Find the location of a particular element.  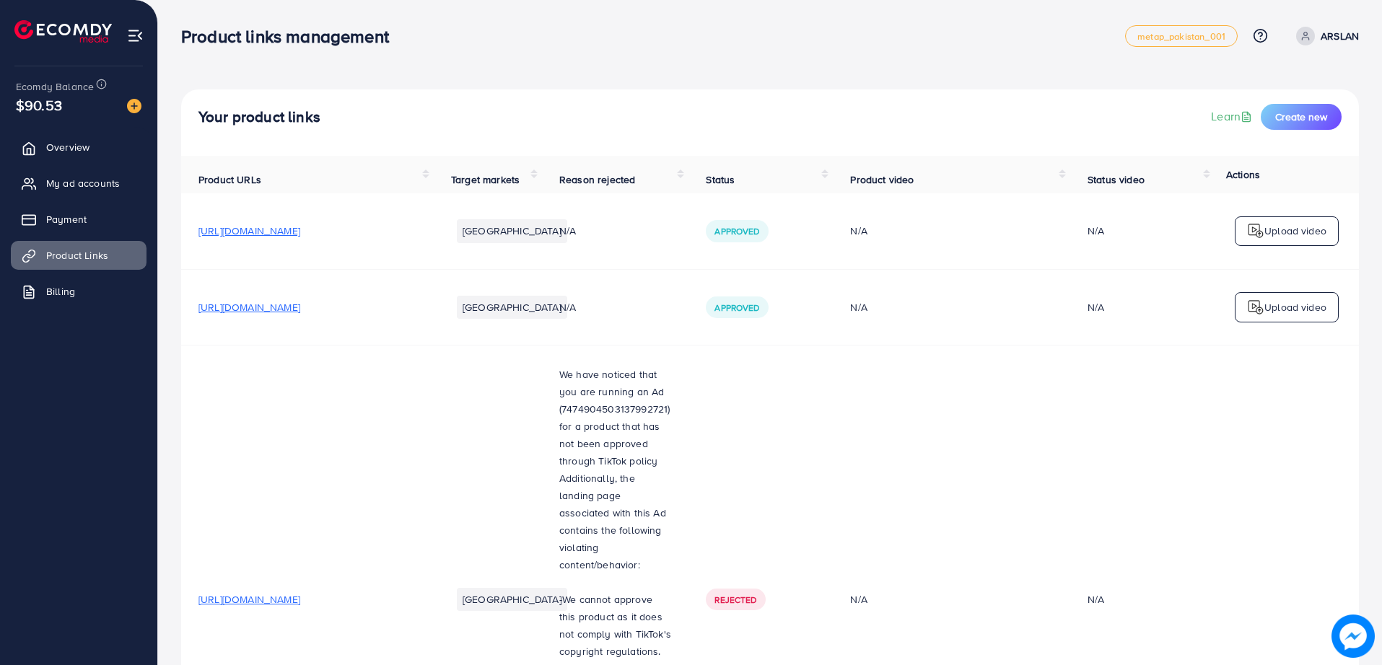

span: Product video is located at coordinates (882, 180).